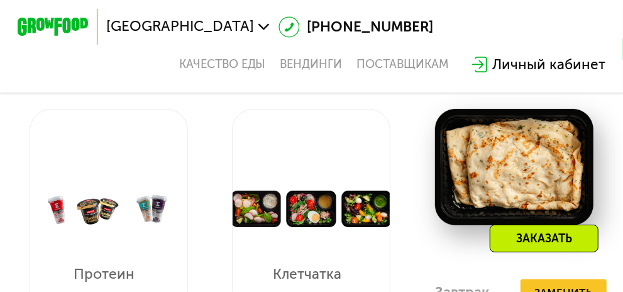  What do you see at coordinates (222, 64) in the screenshot?
I see `a: Качество еды` at bounding box center [222, 64].